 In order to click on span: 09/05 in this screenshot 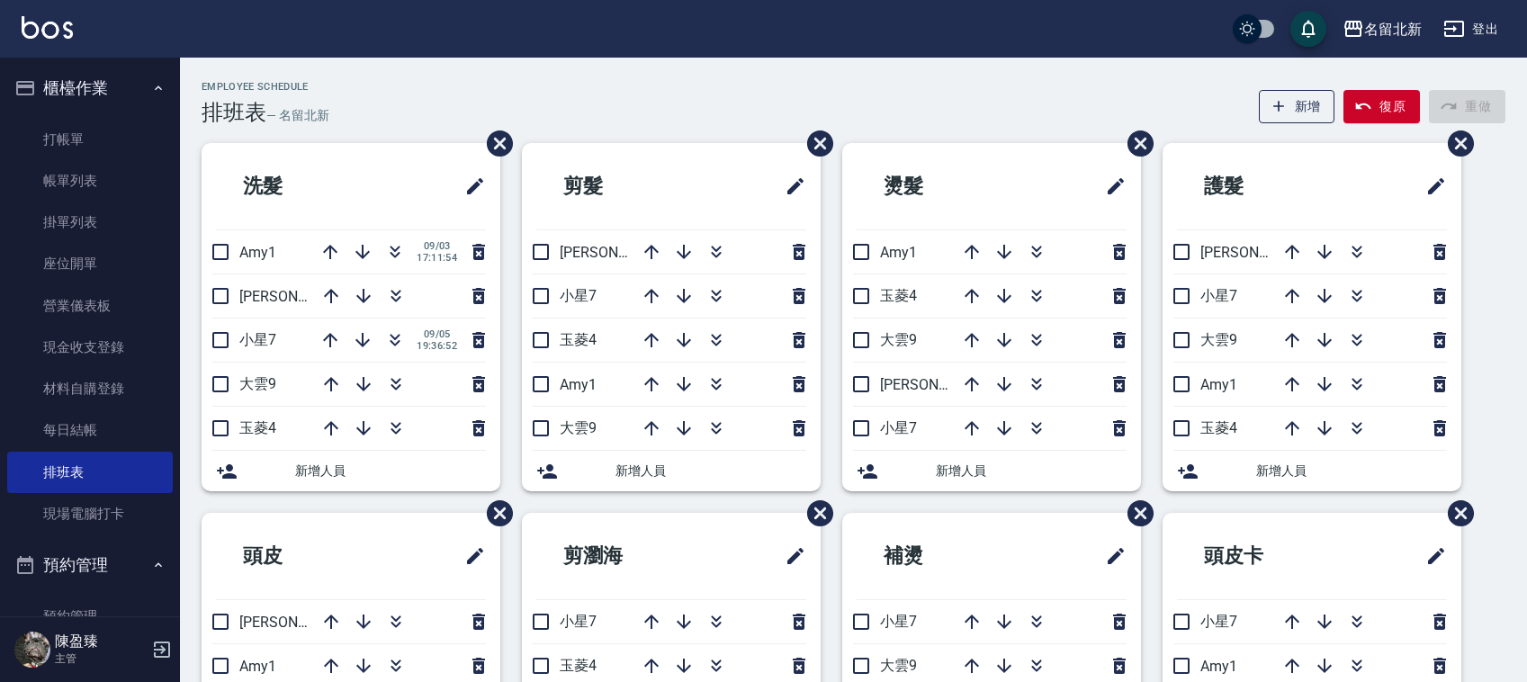, I will do `click(436, 334)`.